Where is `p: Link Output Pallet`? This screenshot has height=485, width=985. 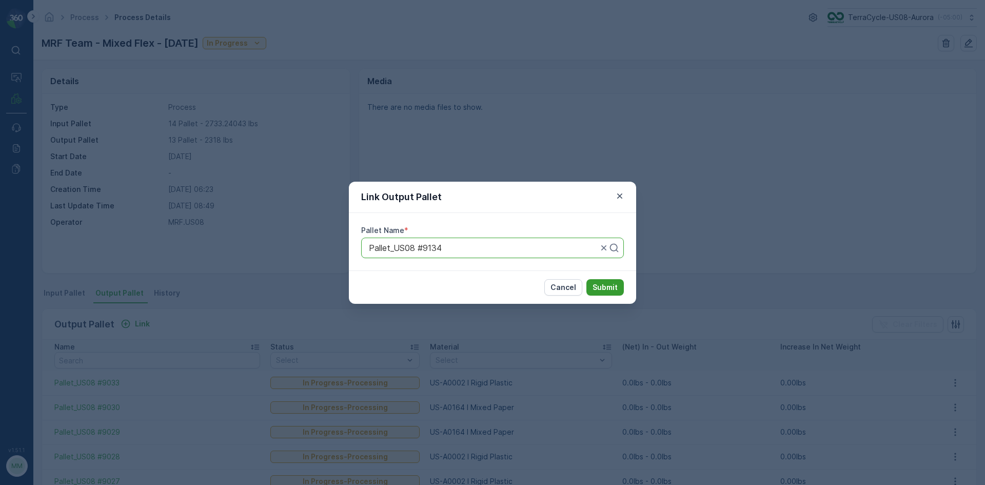
p: Link Output Pallet is located at coordinates (401, 197).